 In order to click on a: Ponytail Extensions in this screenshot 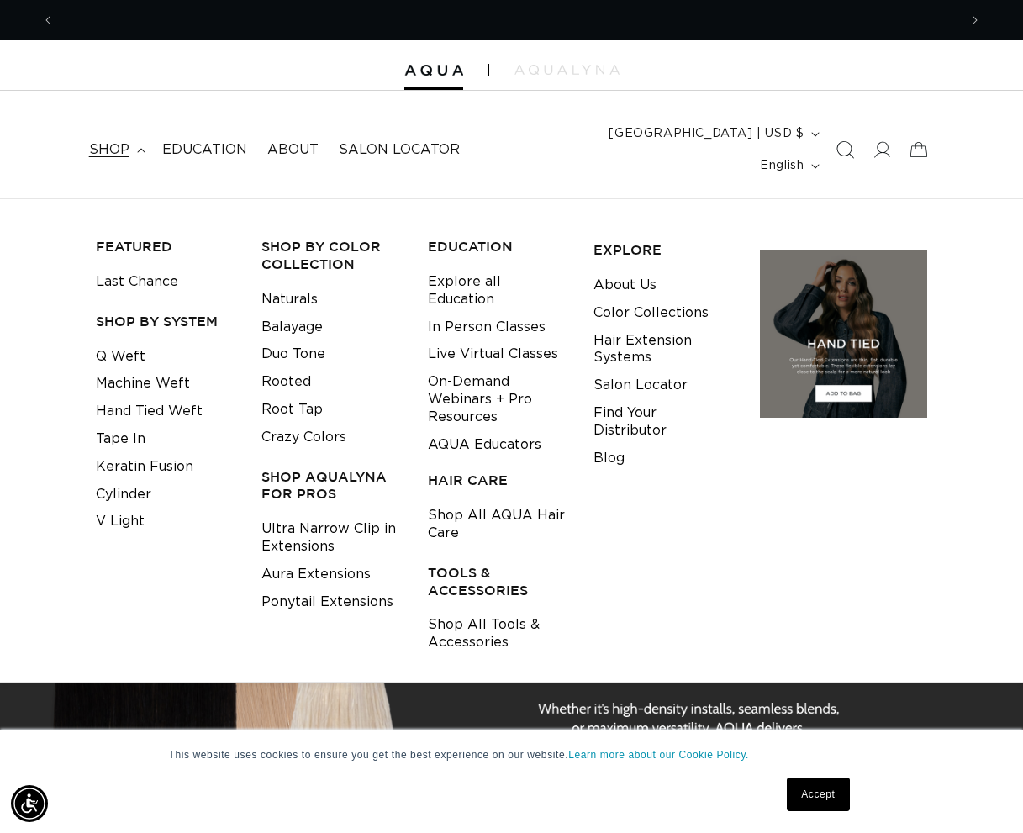, I will do `click(327, 602)`.